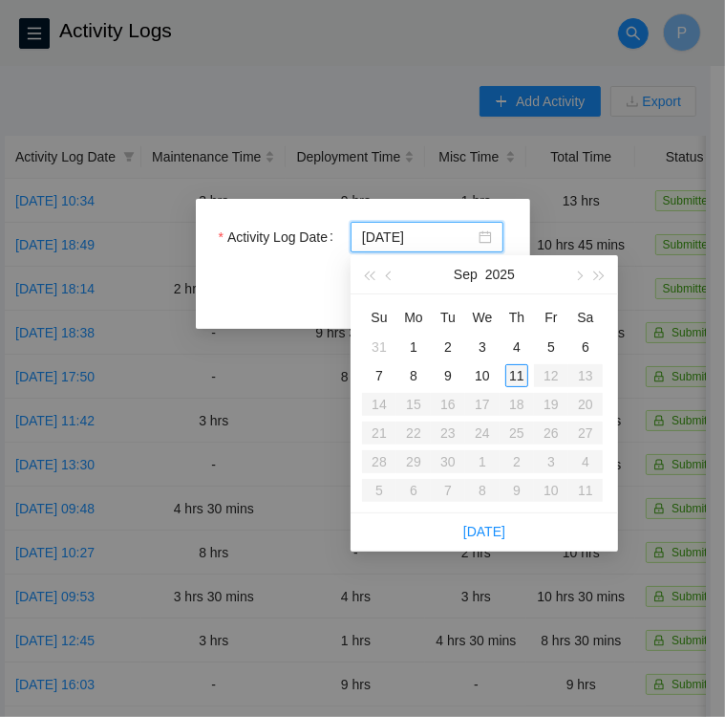 The image size is (725, 717). Describe the element at coordinates (551, 317) in the screenshot. I see `th: Fr` at that location.